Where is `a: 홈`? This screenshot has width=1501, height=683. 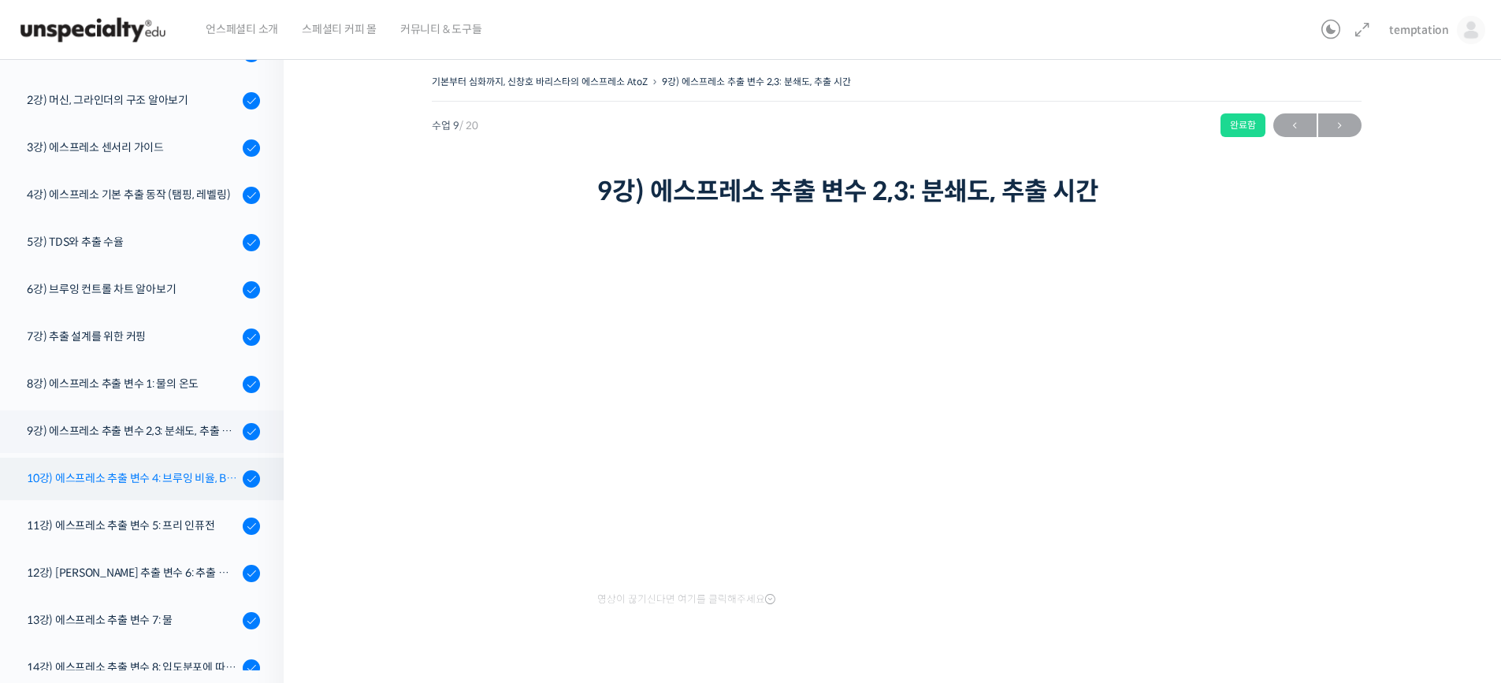 a: 홈 is located at coordinates (54, 519).